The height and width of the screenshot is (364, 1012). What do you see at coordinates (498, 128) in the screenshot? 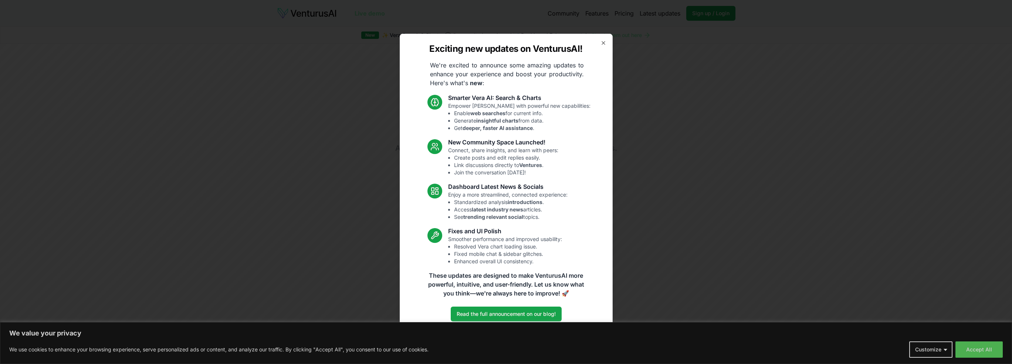
I see `strong: deeper, faster AI assistance` at bounding box center [498, 128].